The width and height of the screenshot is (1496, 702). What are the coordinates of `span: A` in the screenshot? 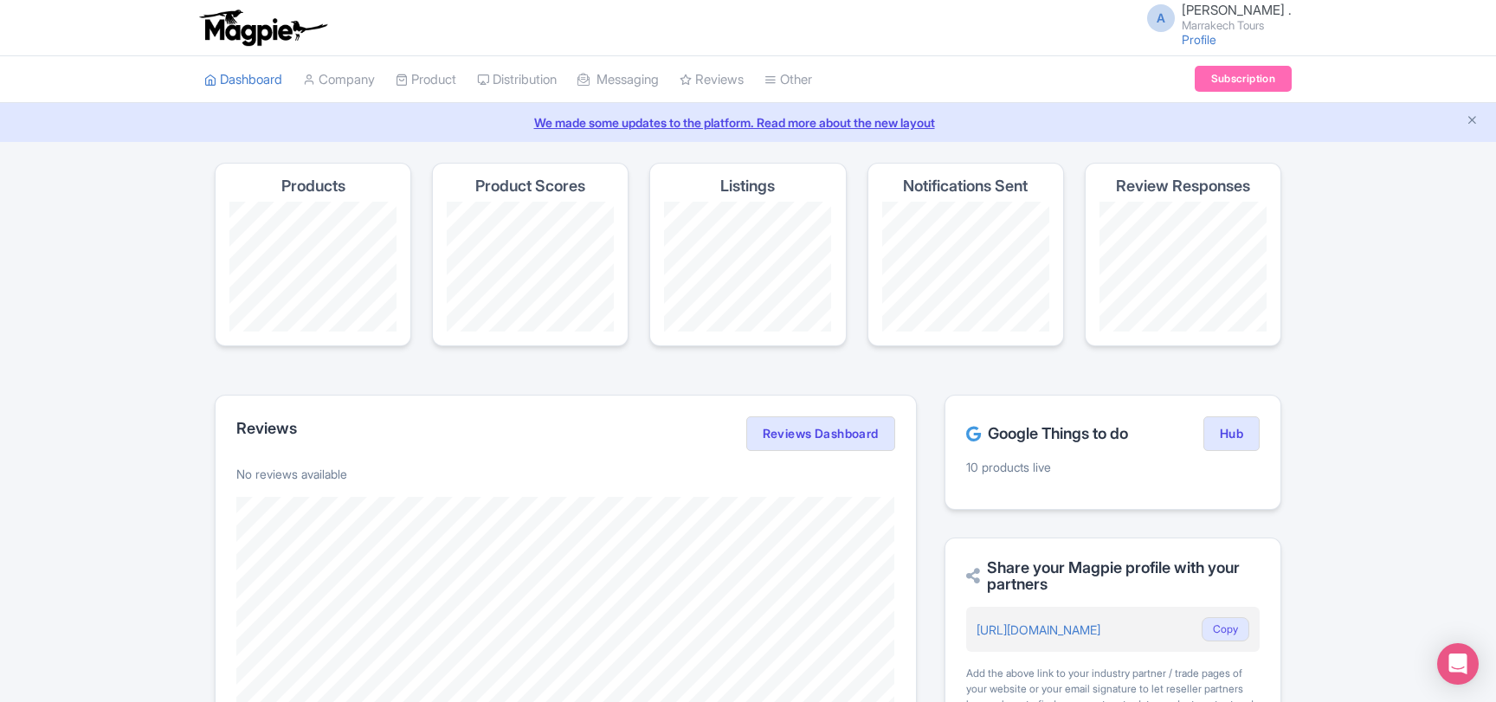 It's located at (1161, 18).